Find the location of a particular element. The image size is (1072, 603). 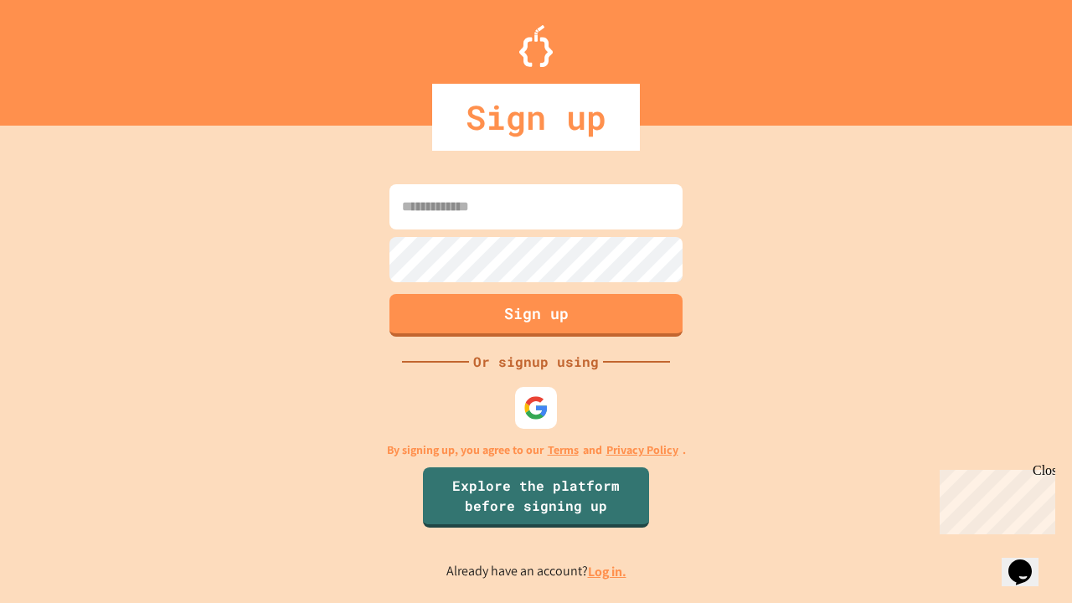

a: Log in. is located at coordinates (607, 571).